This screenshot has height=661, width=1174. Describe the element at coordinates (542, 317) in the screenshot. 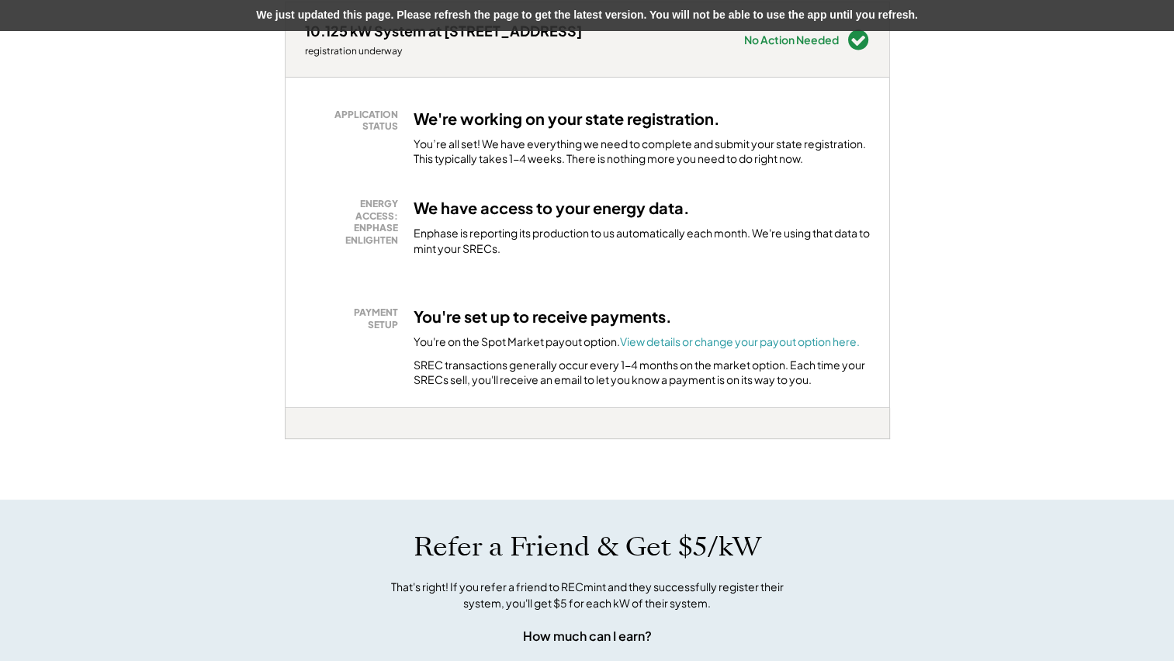

I see `h3: You're set up to receive payments.` at that location.